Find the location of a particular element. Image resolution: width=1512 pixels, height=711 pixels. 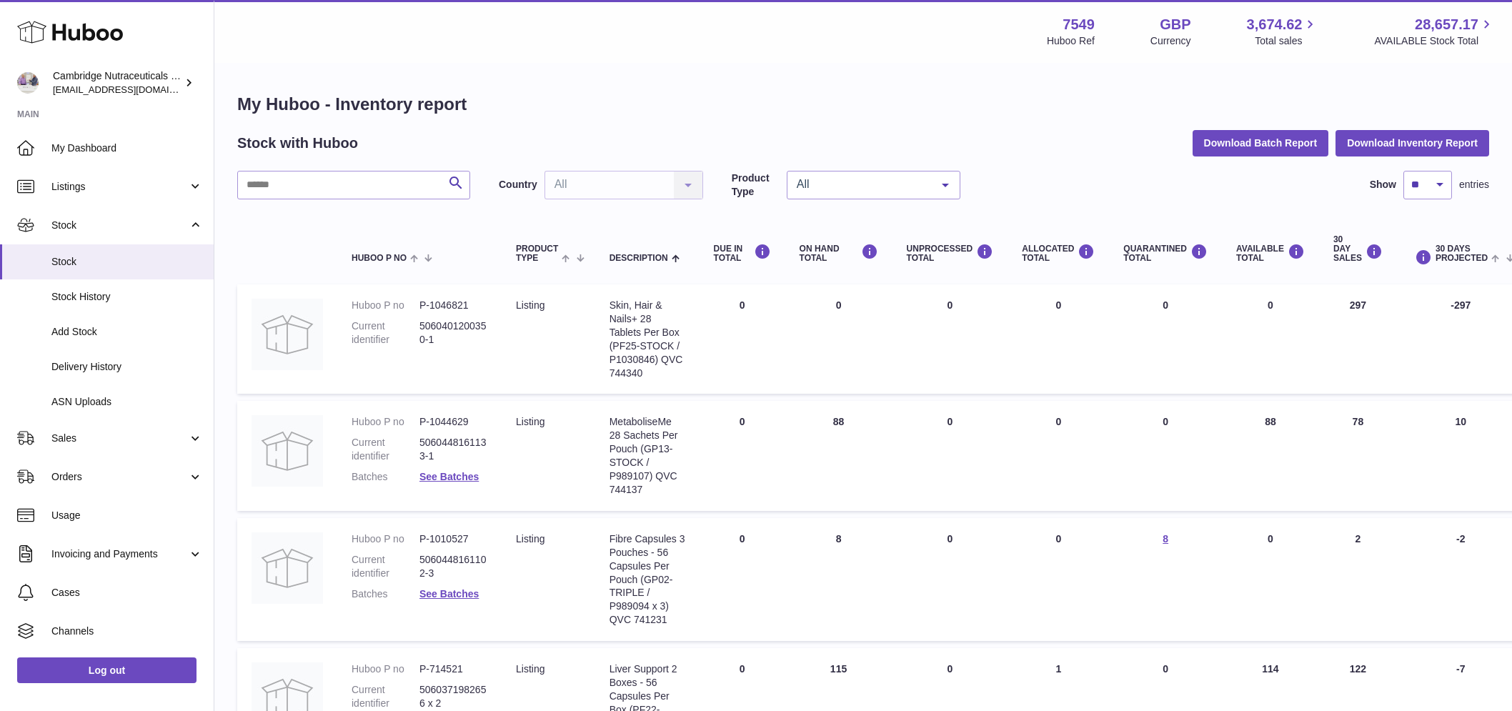

div: DUE IN TOTAL is located at coordinates (743, 253).